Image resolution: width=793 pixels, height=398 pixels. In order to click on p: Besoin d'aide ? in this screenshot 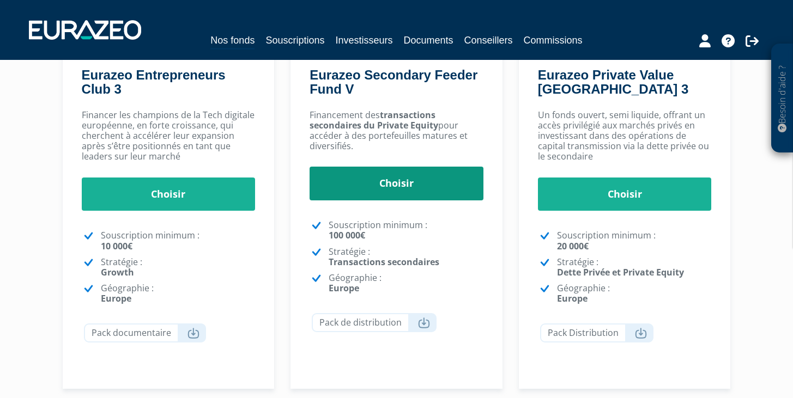, I will do `click(782, 99)`.